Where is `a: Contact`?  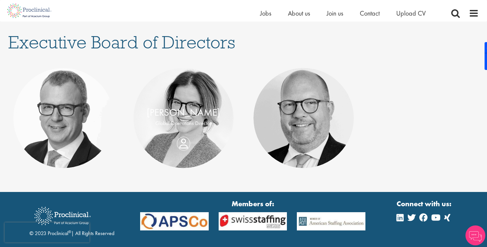
a: Contact is located at coordinates (369, 13).